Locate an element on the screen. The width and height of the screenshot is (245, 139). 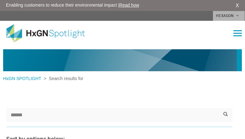
a: Read how is located at coordinates (129, 5).